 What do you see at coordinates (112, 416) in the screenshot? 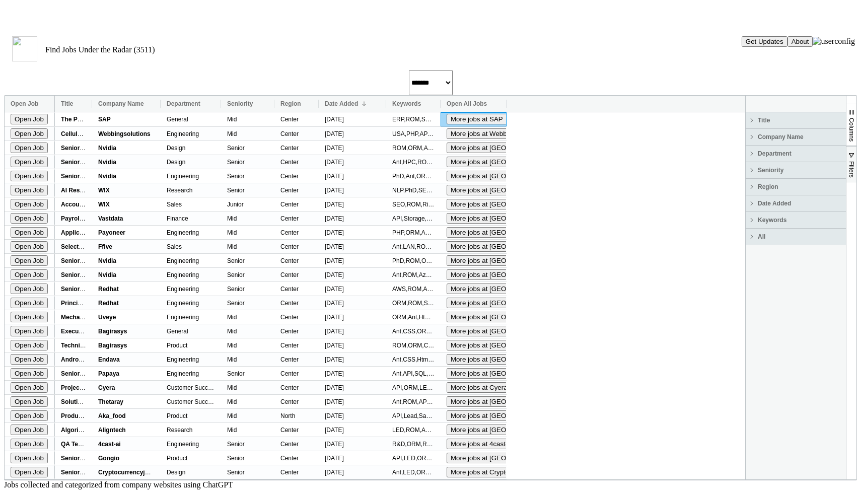
I see `b: Aka_food` at bounding box center [112, 416].